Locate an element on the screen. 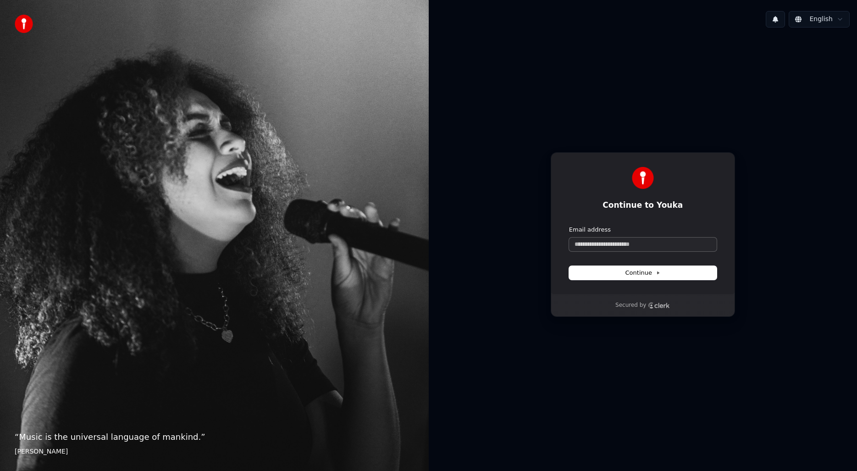 This screenshot has width=857, height=471. img: youka is located at coordinates (24, 24).